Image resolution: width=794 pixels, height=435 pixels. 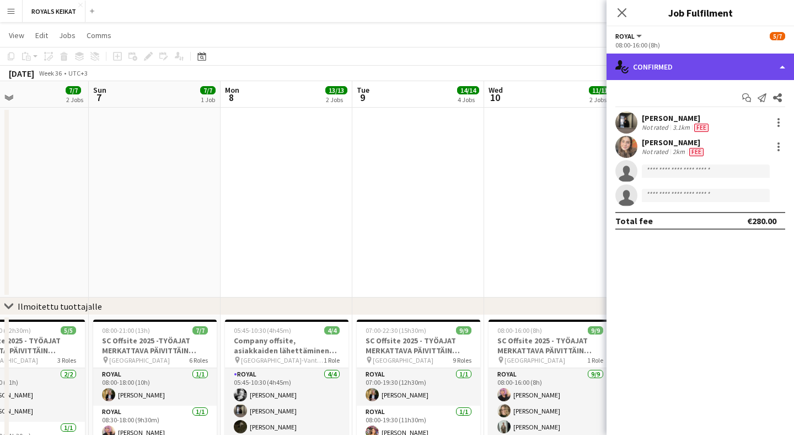 What do you see at coordinates (701, 45) in the screenshot?
I see `div: 08:00-16:00 (8h)` at bounding box center [701, 45].